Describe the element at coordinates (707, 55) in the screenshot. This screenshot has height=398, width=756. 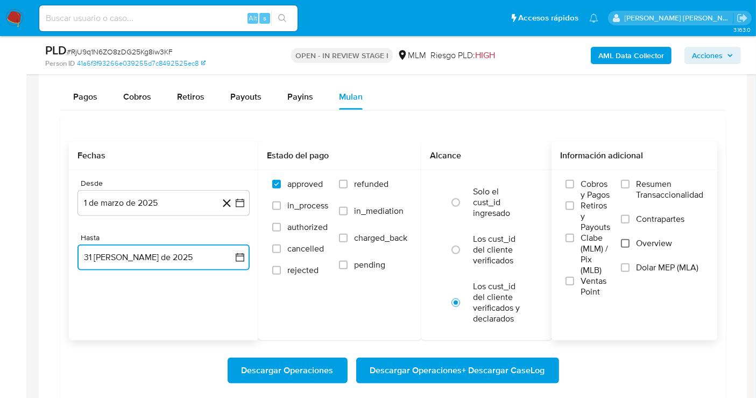
I see `span: Acciones` at that location.